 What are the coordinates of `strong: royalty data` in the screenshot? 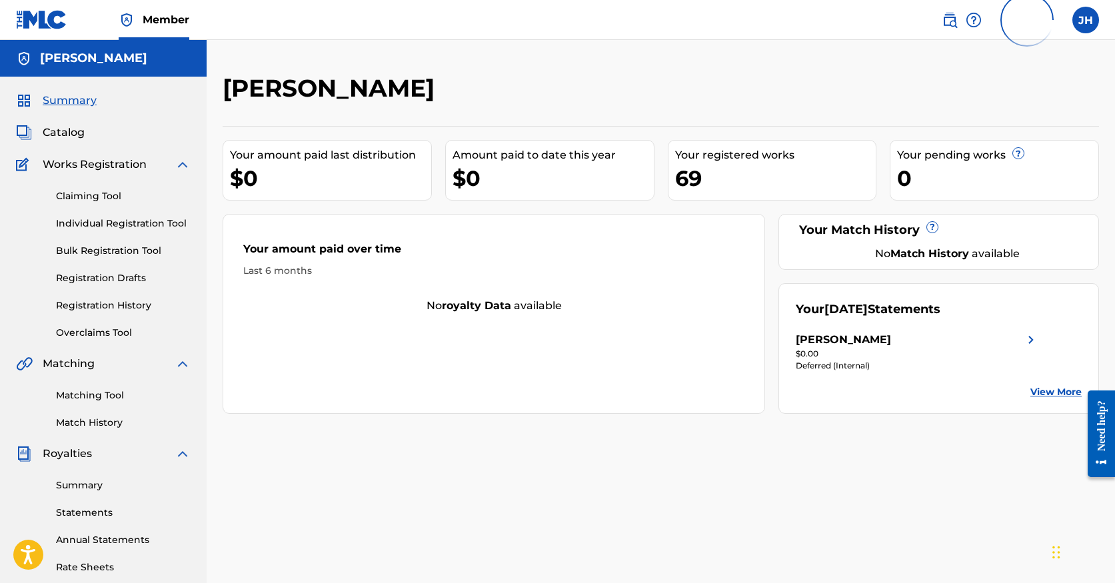 It's located at (477, 305).